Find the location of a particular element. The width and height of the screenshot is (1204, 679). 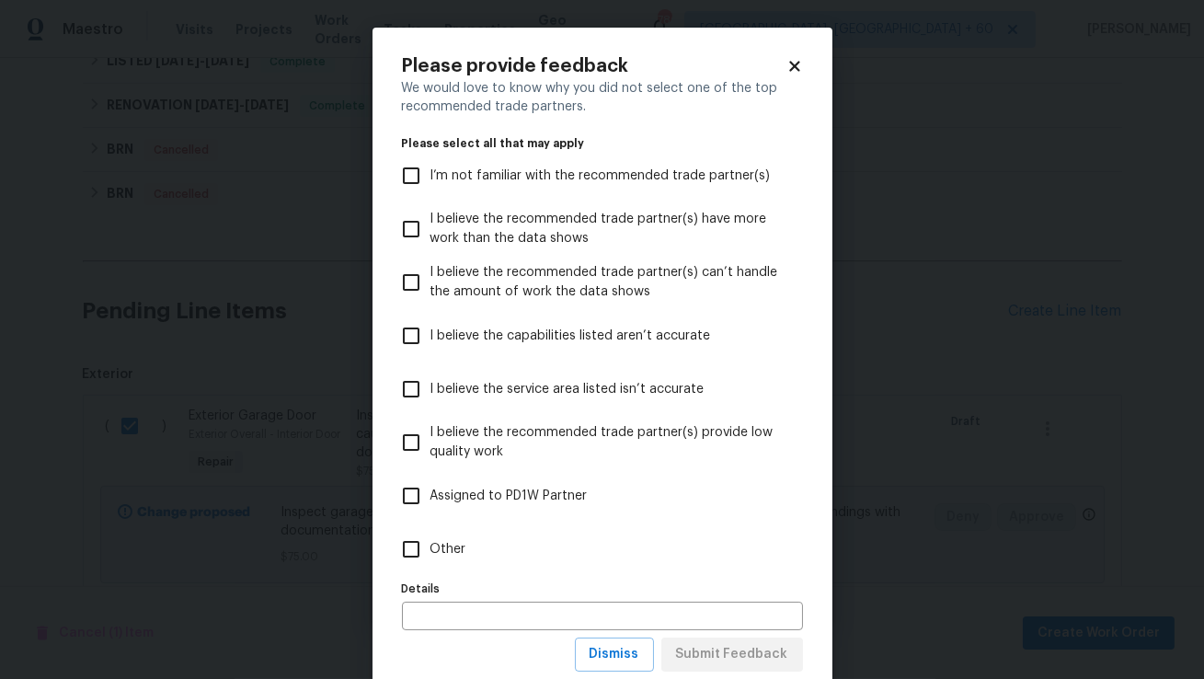

label: Details is located at coordinates (602, 589).